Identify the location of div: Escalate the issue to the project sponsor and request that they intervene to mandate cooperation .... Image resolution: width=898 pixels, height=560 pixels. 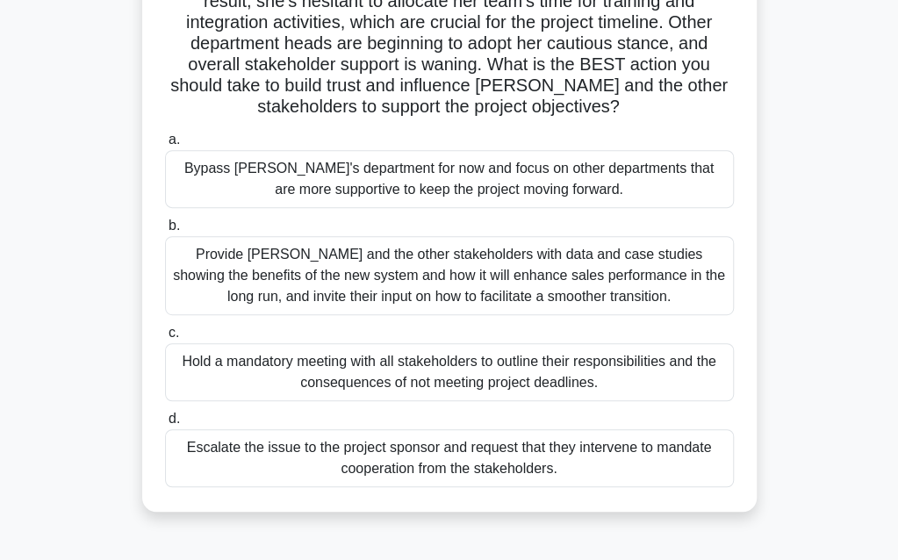
(449, 458).